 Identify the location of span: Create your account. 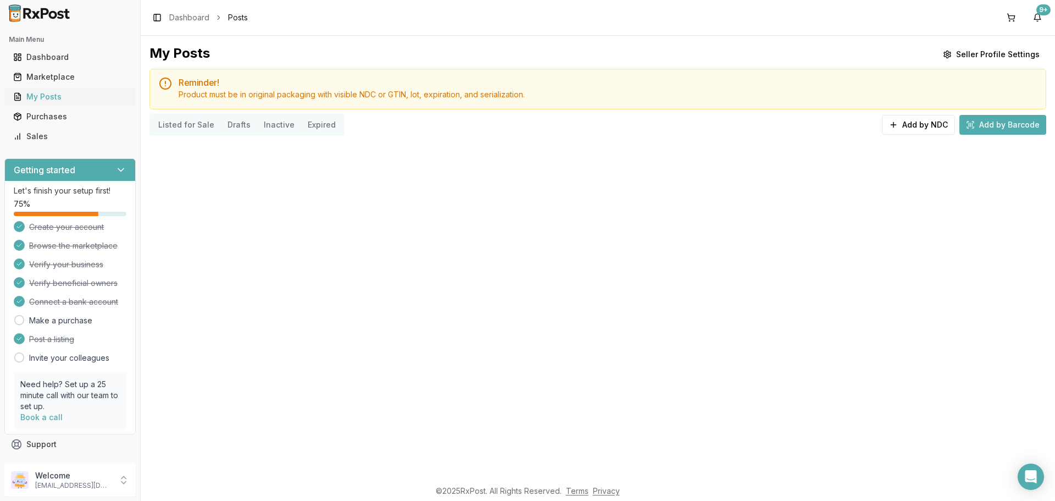
(67, 227).